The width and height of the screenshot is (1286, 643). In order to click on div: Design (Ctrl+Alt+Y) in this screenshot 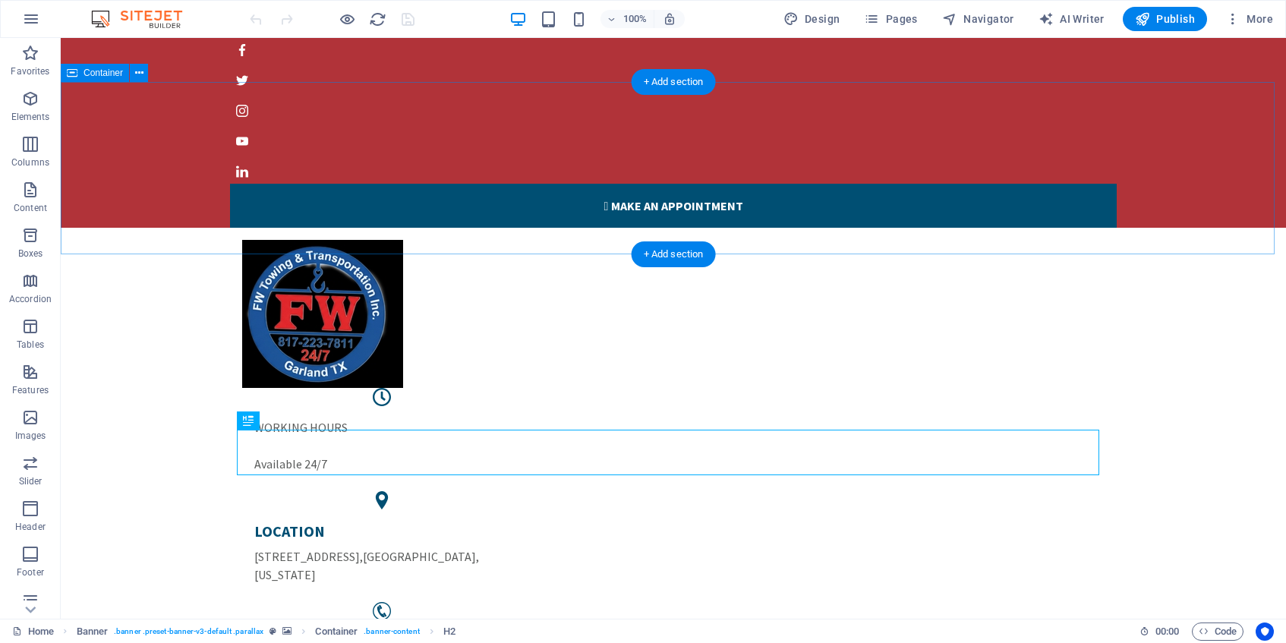, I will do `click(812, 19)`.